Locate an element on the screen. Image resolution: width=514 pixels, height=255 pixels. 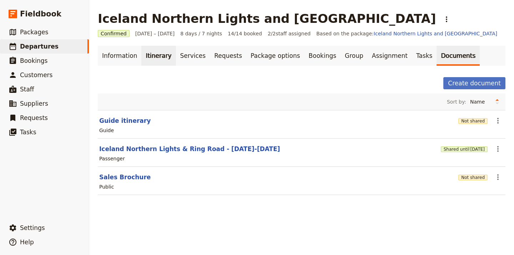
button: Create document is located at coordinates (474, 83).